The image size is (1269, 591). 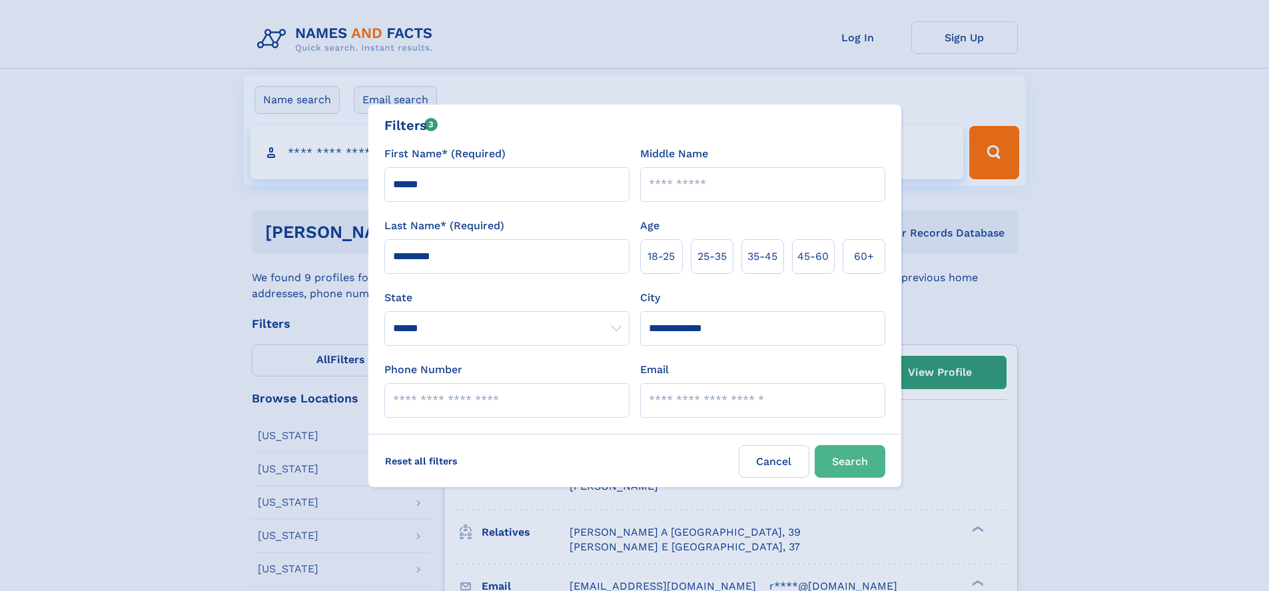 I want to click on label: State, so click(x=507, y=298).